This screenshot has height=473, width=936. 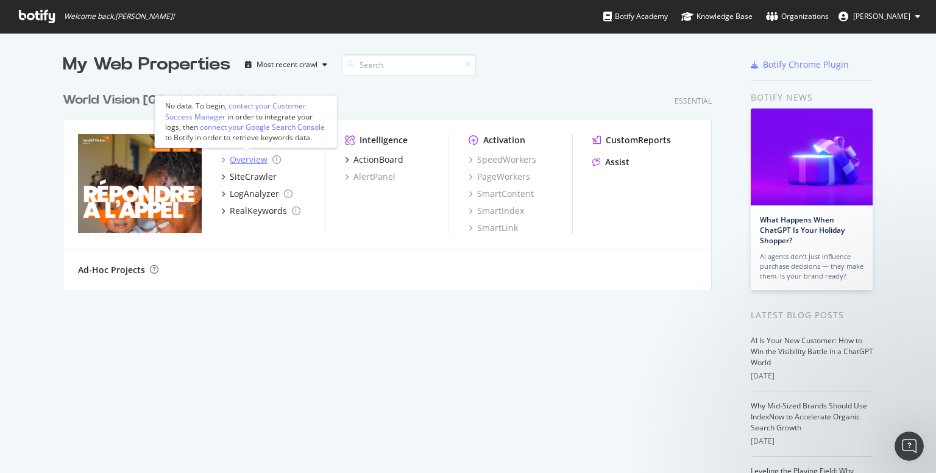 I want to click on div: contact your Customer Success Manager, so click(x=235, y=112).